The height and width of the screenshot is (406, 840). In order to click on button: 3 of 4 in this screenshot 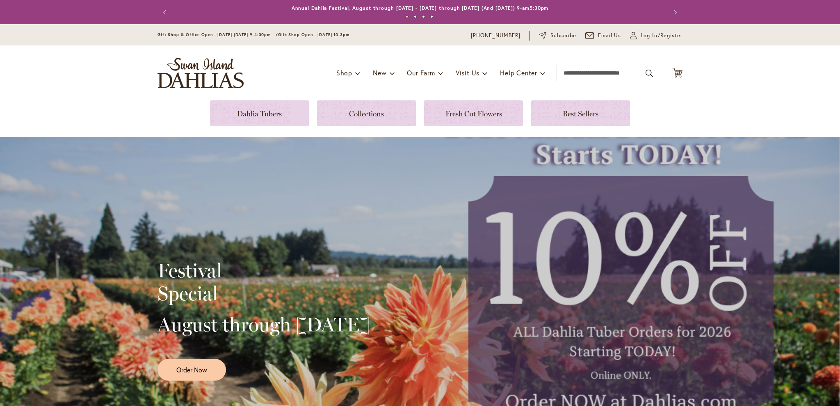, I will do `click(423, 16)`.